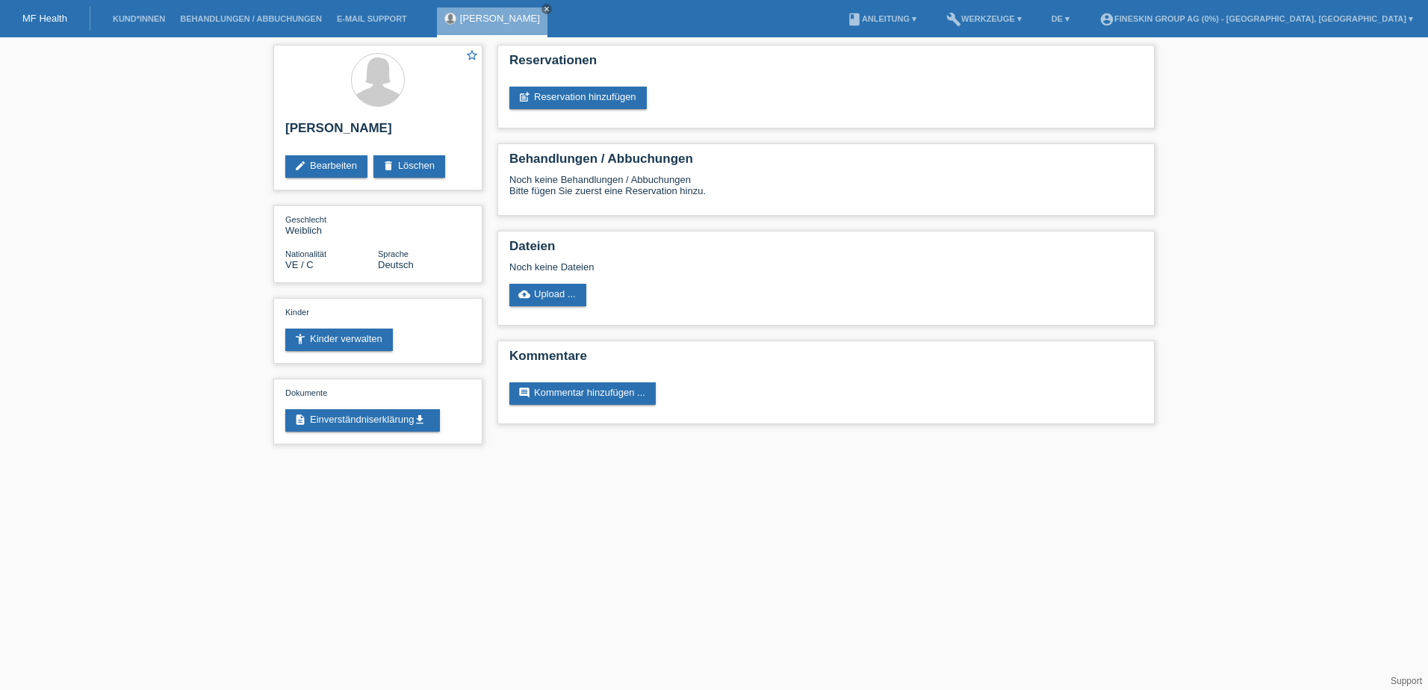  Describe the element at coordinates (409, 167) in the screenshot. I see `a: deleteLöschen` at that location.